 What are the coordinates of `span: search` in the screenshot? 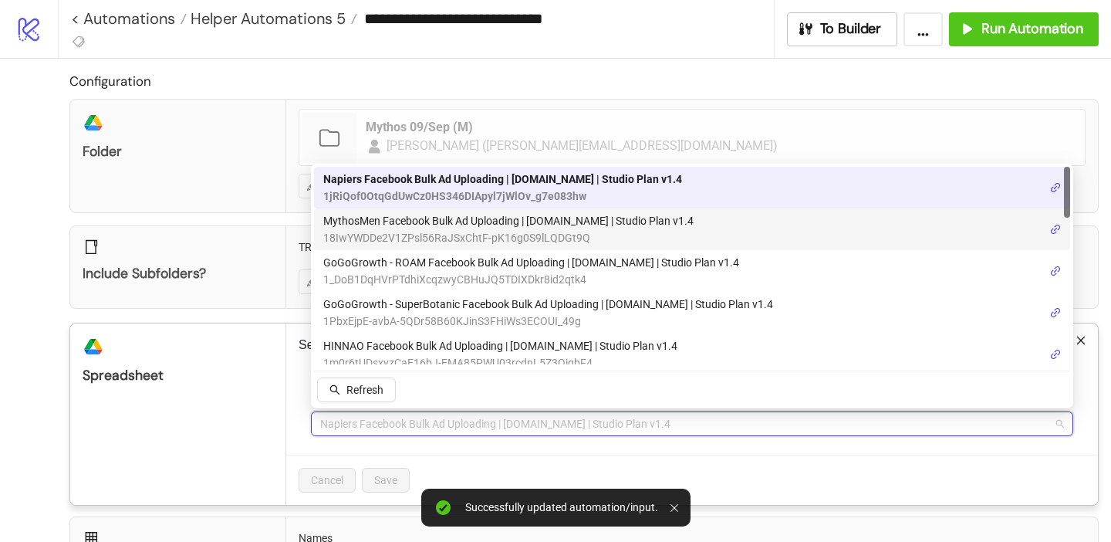 It's located at (335, 390).